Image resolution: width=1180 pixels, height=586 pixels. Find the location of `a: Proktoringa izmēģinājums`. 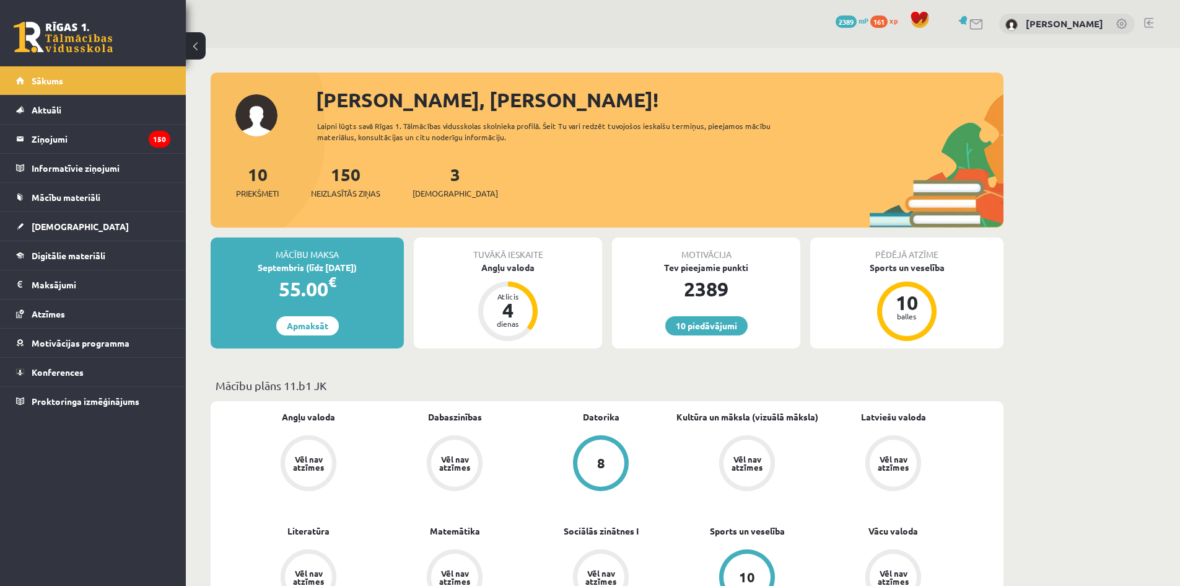

a: Proktoringa izmēģinājums is located at coordinates (93, 401).